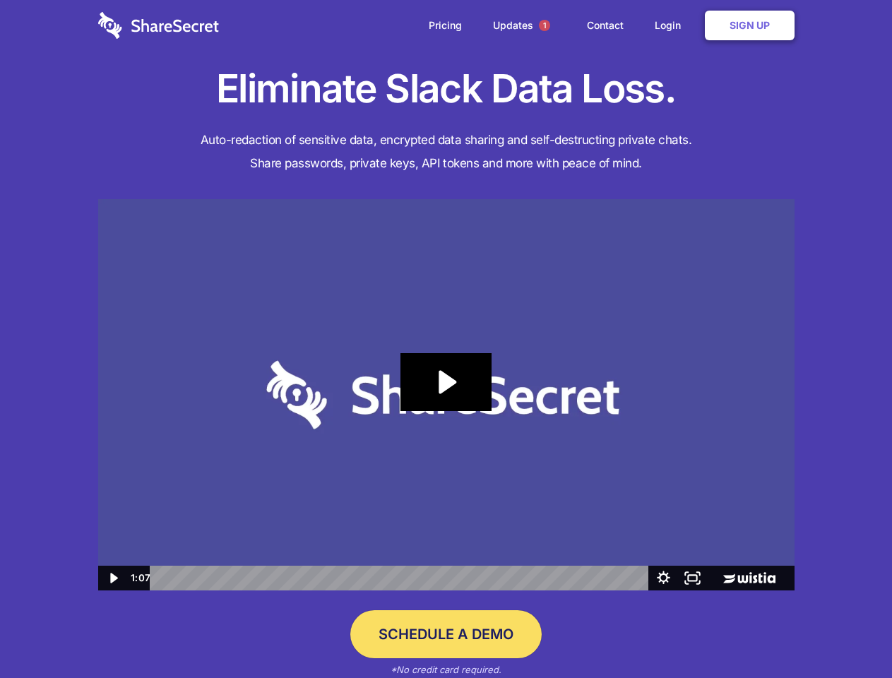 The height and width of the screenshot is (678, 892). I want to click on a: Pricing, so click(445, 25).